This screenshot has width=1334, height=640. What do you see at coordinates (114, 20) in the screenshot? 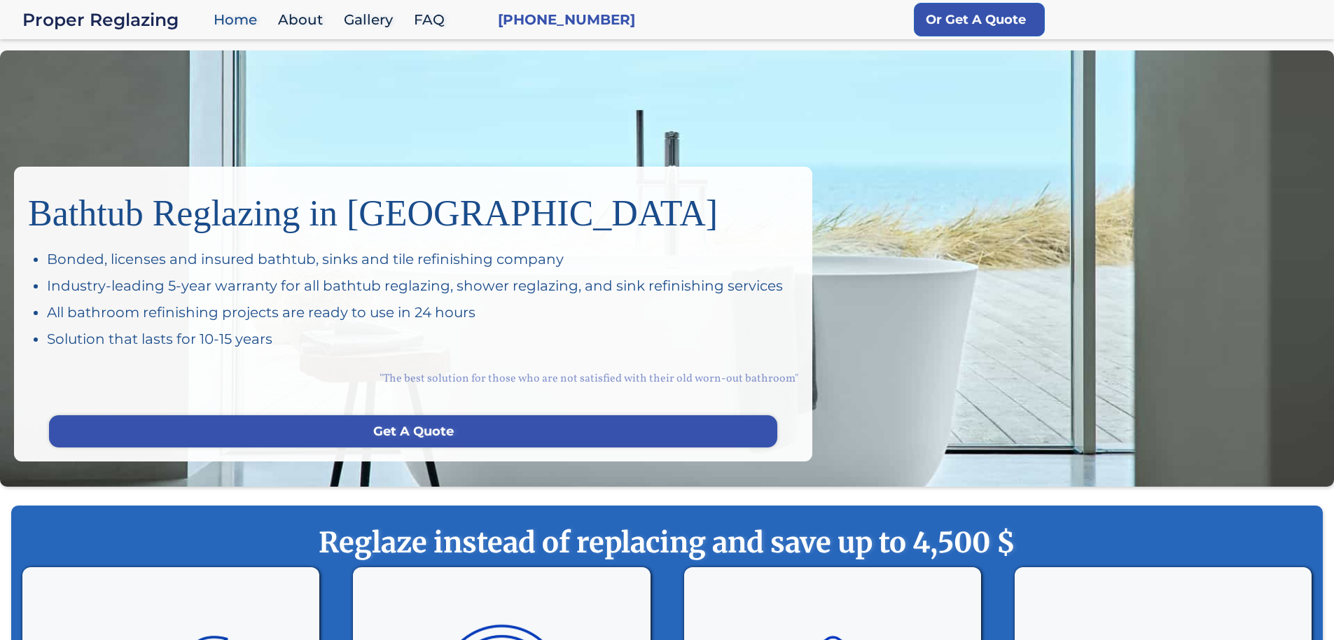
I see `div: Proper Reglazing` at bounding box center [114, 20].